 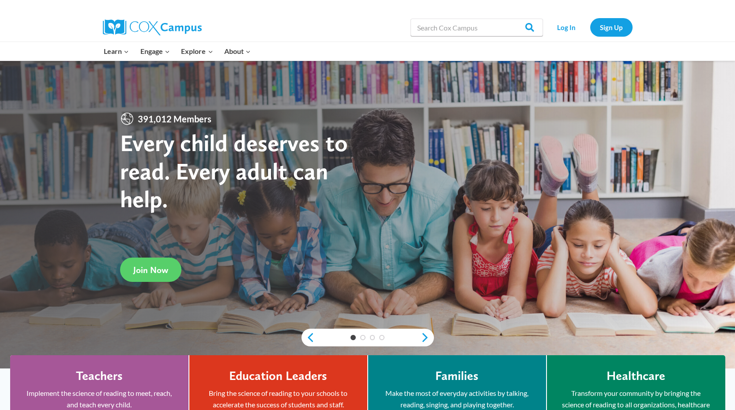 I want to click on nav: Primary Navigation, so click(x=177, y=51).